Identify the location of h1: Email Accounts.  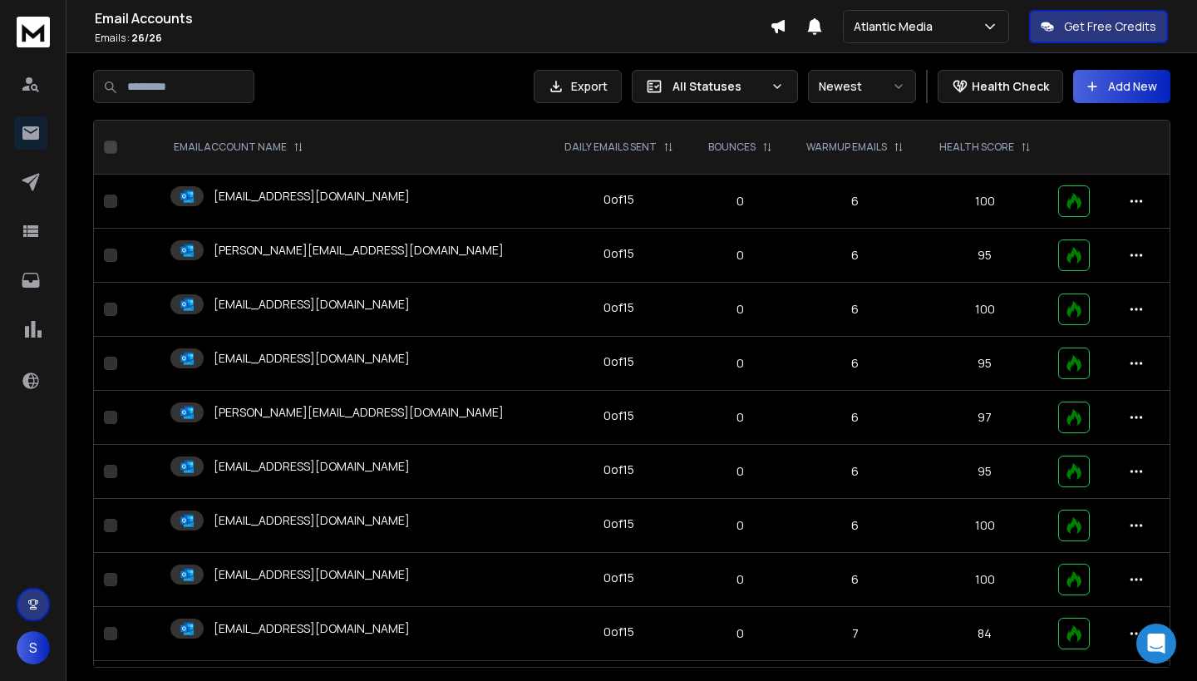
(432, 18).